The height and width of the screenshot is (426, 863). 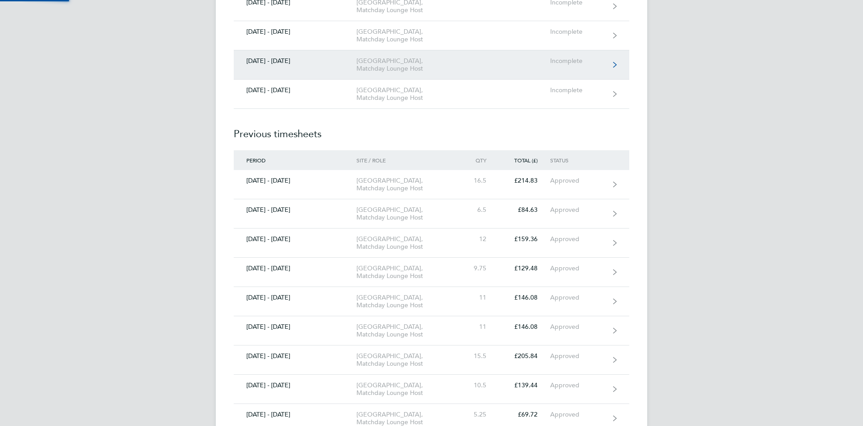 I want to click on div: 6.5, so click(x=479, y=209).